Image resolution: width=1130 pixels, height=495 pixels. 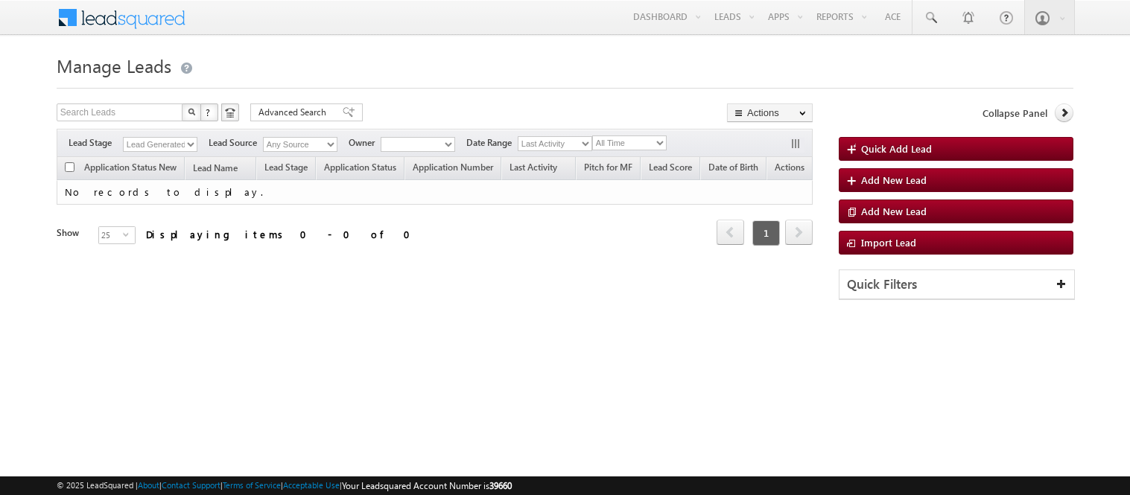 I want to click on td: No records to display., so click(x=434, y=192).